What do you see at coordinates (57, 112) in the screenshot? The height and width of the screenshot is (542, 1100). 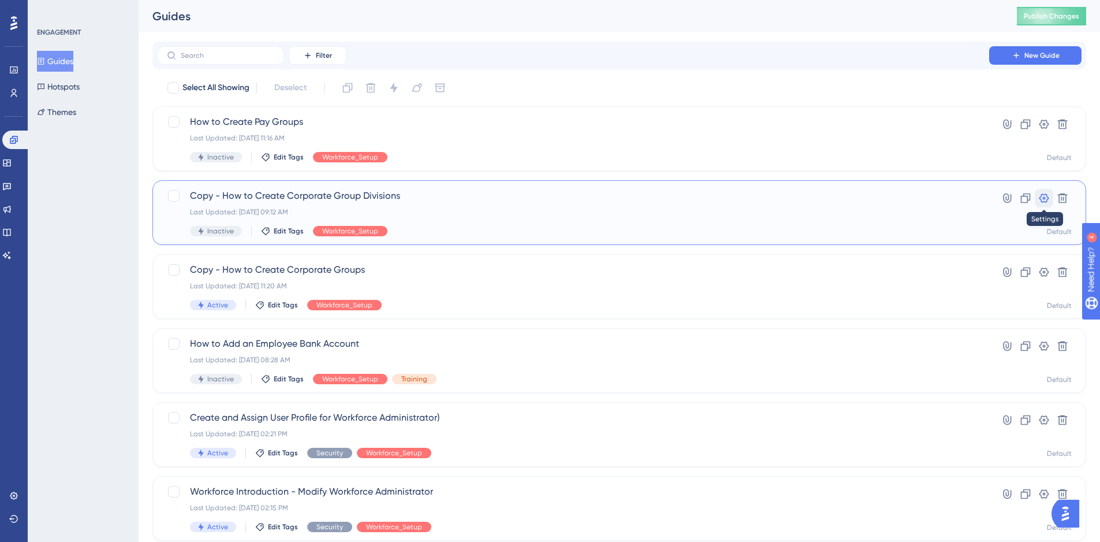 I see `button: Themes` at bounding box center [57, 112].